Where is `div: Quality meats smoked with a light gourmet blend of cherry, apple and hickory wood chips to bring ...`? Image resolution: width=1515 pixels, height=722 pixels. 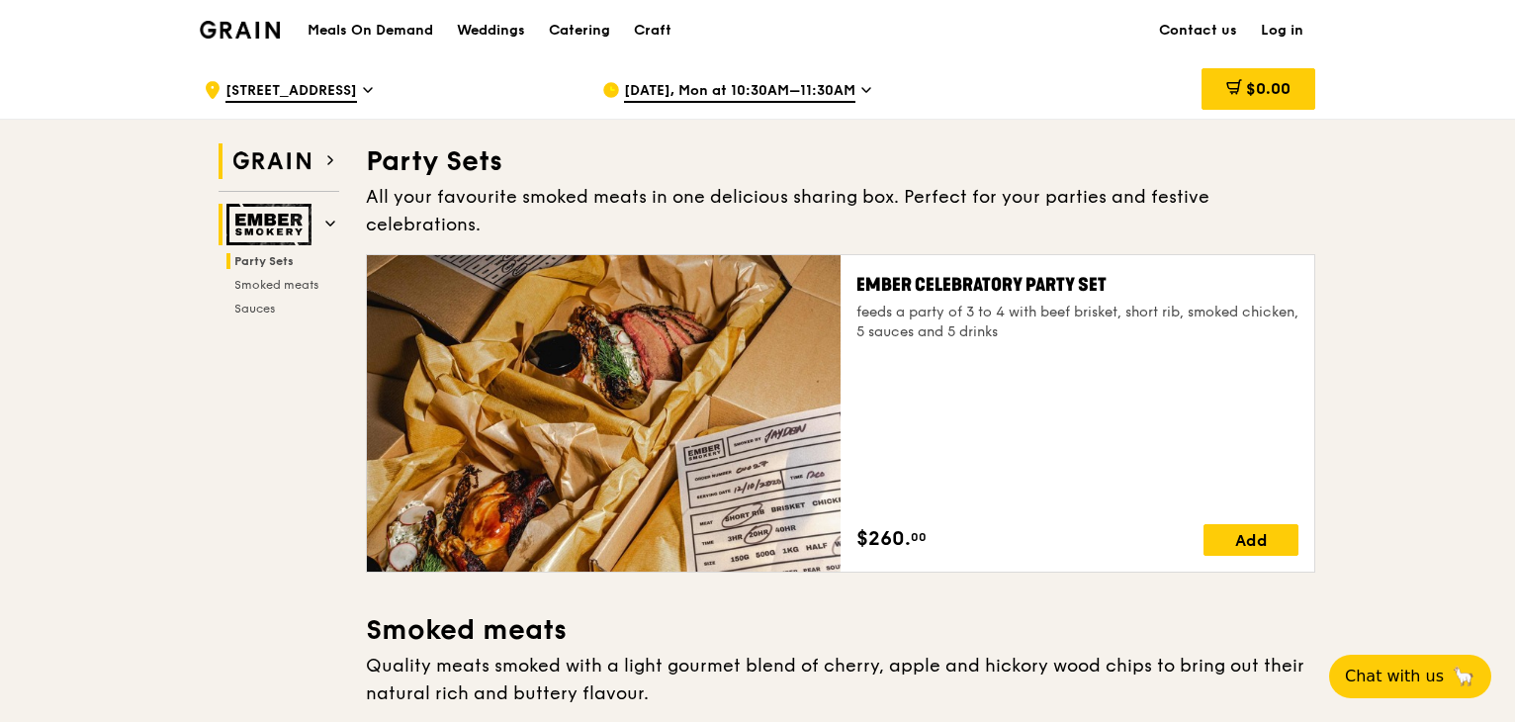 div: Quality meats smoked with a light gourmet blend of cherry, apple and hickory wood chips to bring ... is located at coordinates (840, 679).